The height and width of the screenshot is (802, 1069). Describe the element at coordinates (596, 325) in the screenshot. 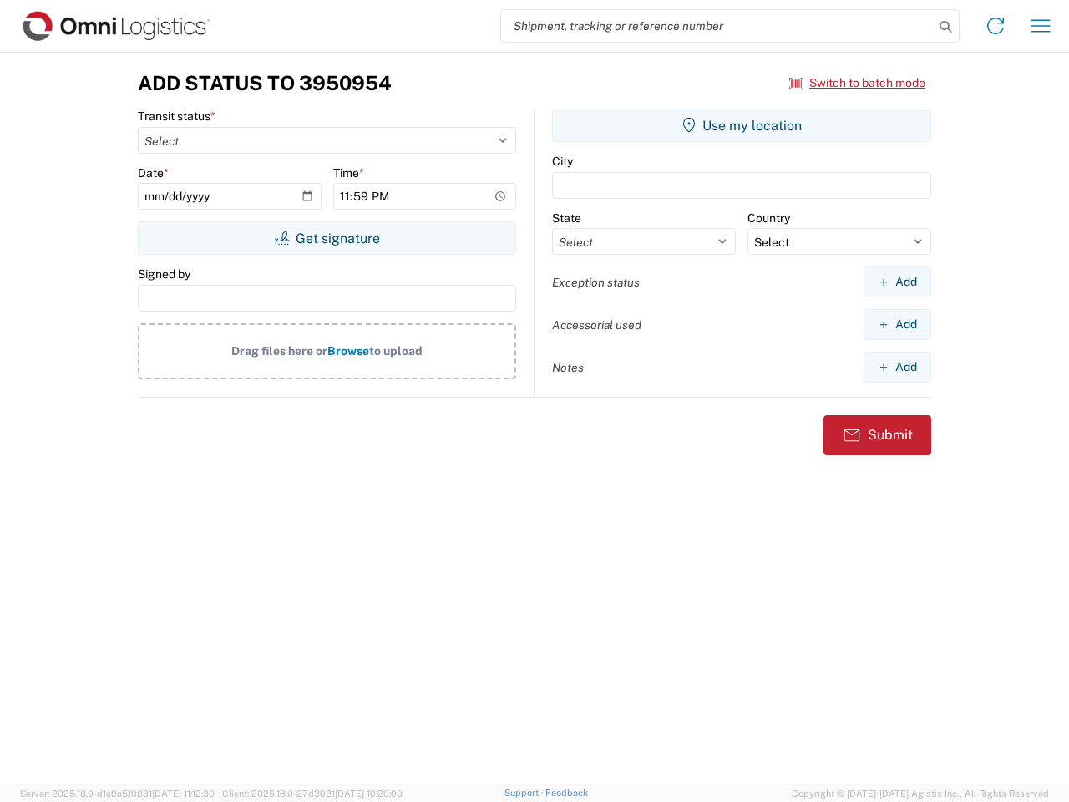

I see `label: Accessorial used` at that location.